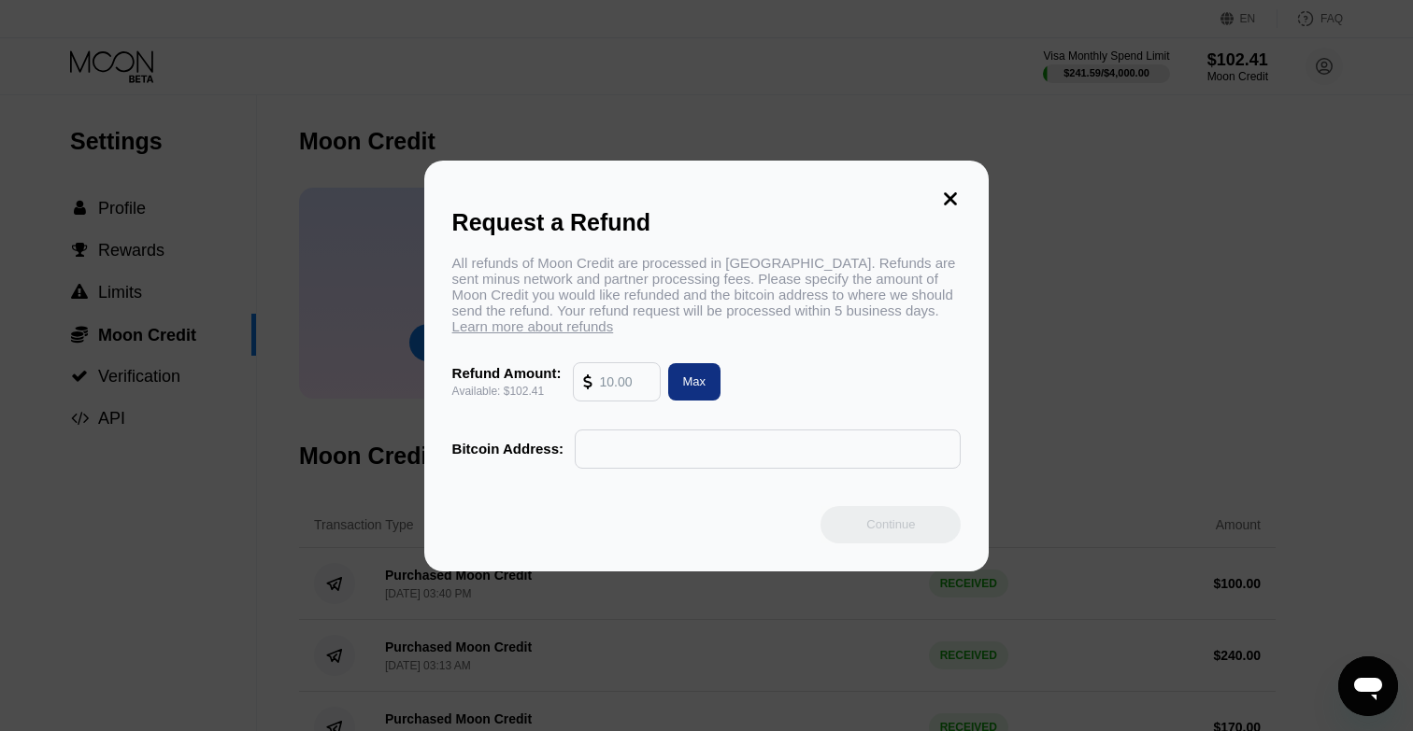 The height and width of the screenshot is (731, 1413). Describe the element at coordinates (706, 222) in the screenshot. I see `div: Request a Refund` at that location.